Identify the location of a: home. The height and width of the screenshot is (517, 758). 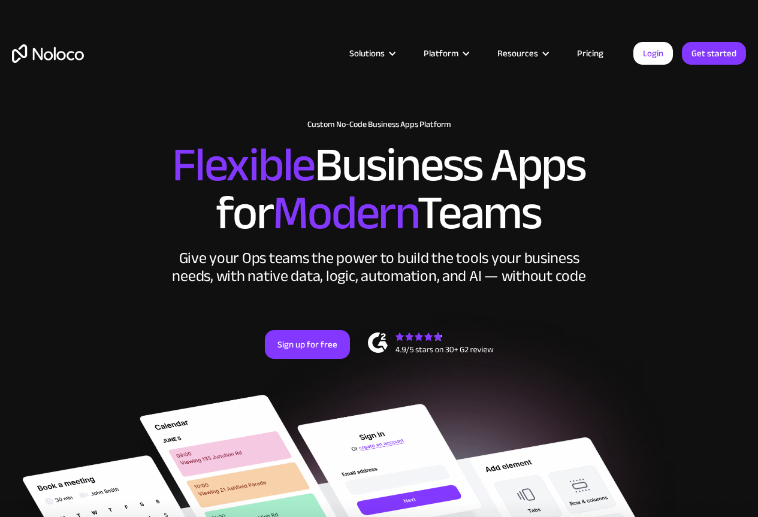
(48, 53).